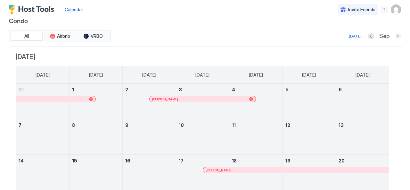 The image size is (410, 190). I want to click on span: 7, so click(20, 125).